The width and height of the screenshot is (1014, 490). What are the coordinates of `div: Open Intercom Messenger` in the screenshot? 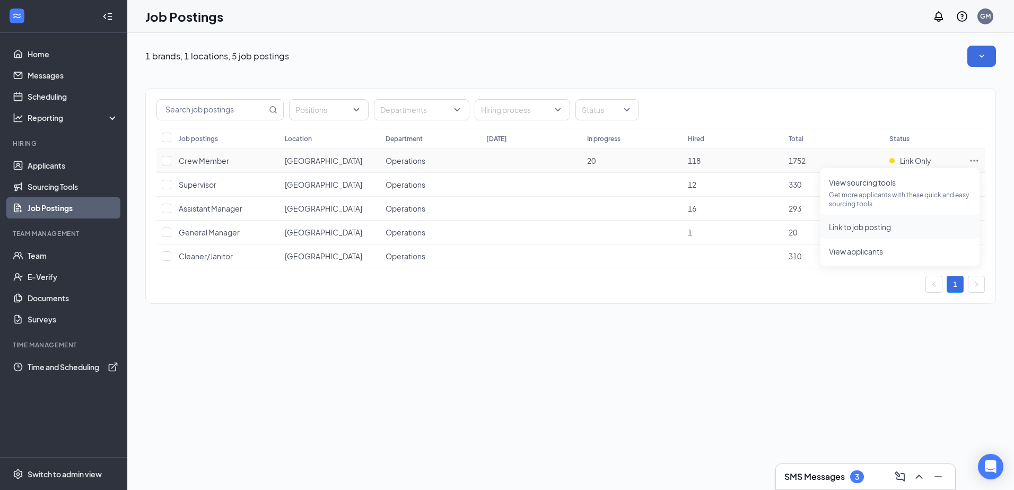 It's located at (991, 467).